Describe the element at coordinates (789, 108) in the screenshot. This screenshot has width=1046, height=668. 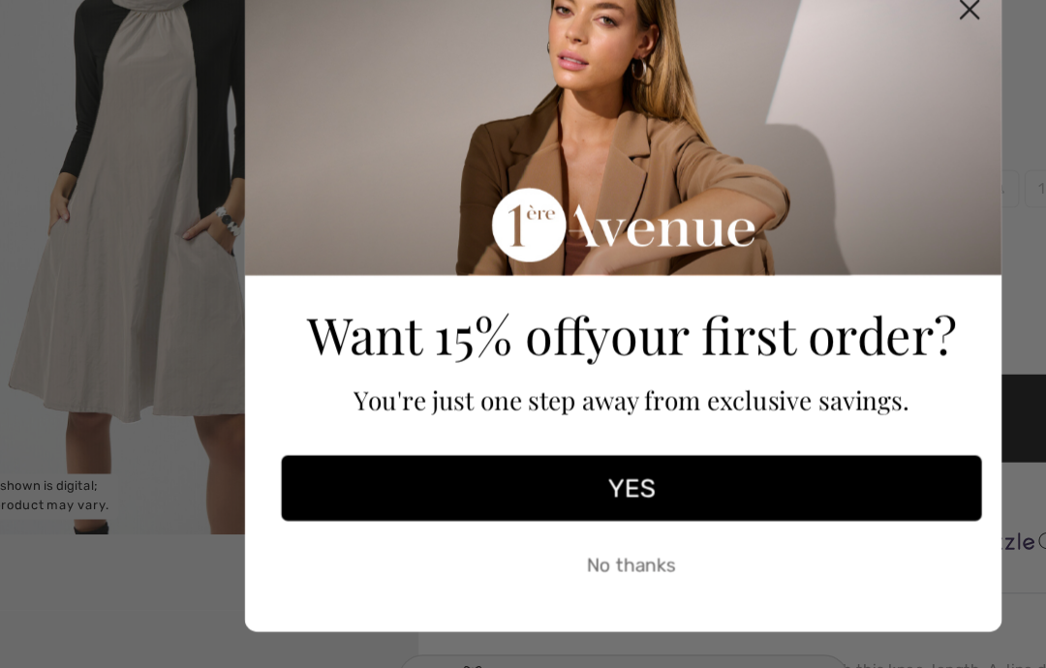
I see `button: Close dialog` at that location.